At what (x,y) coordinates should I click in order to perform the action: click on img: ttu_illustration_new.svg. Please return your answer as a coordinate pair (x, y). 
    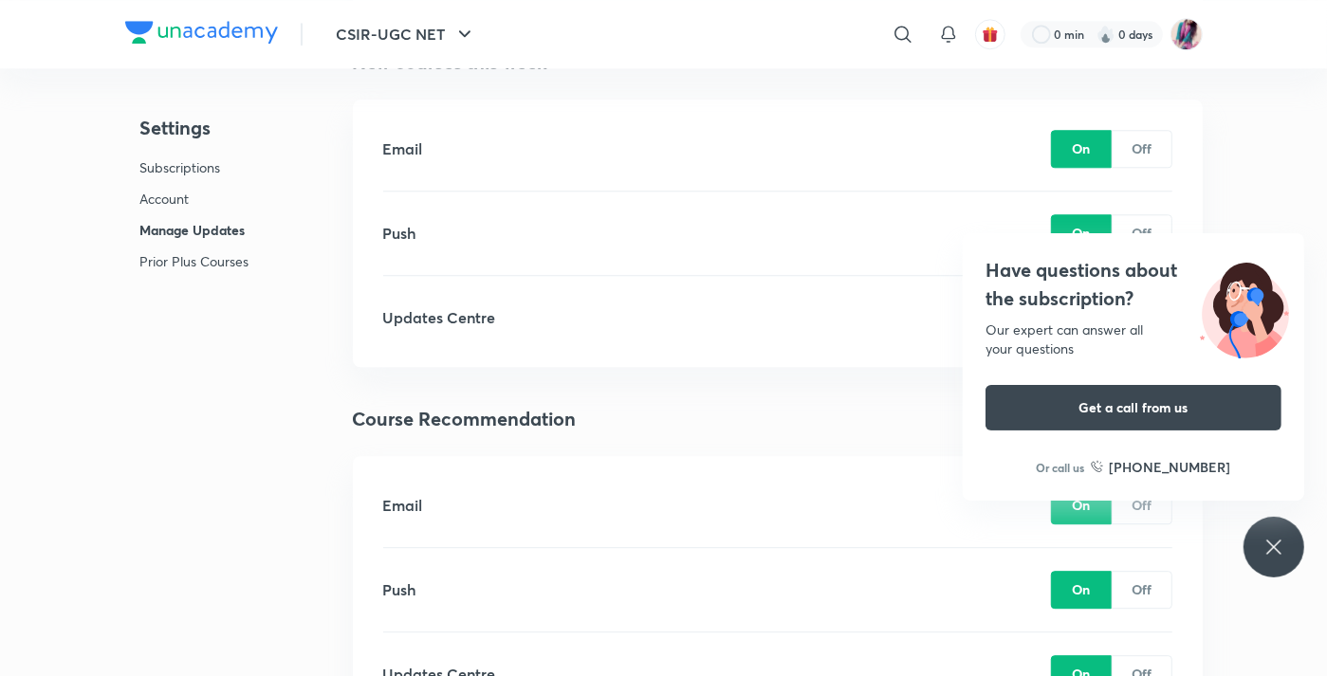
    Looking at the image, I should click on (1244, 307).